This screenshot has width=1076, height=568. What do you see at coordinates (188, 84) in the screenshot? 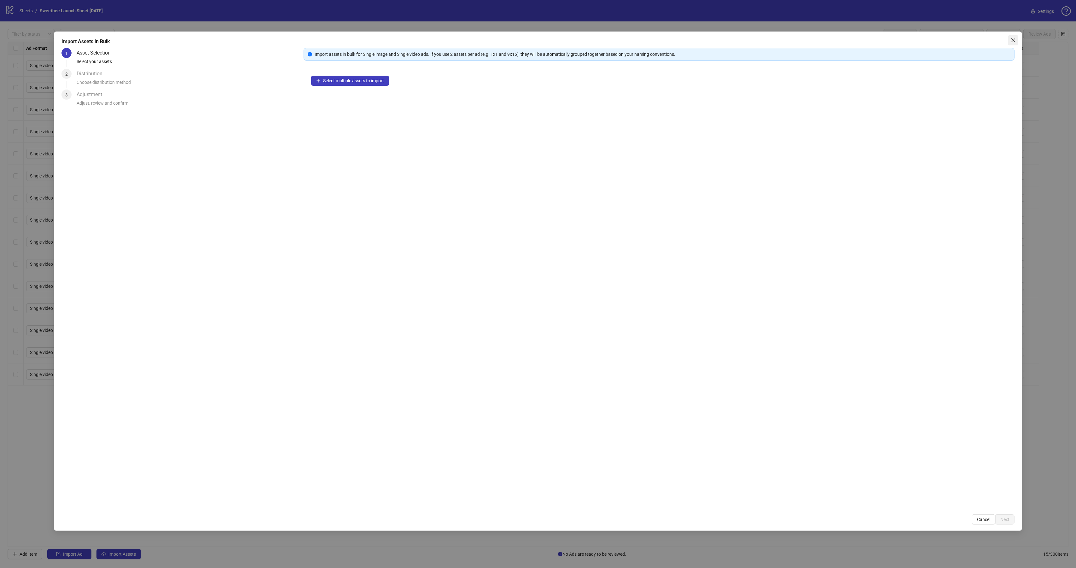
I see `div: Choose distribution method` at bounding box center [188, 84].